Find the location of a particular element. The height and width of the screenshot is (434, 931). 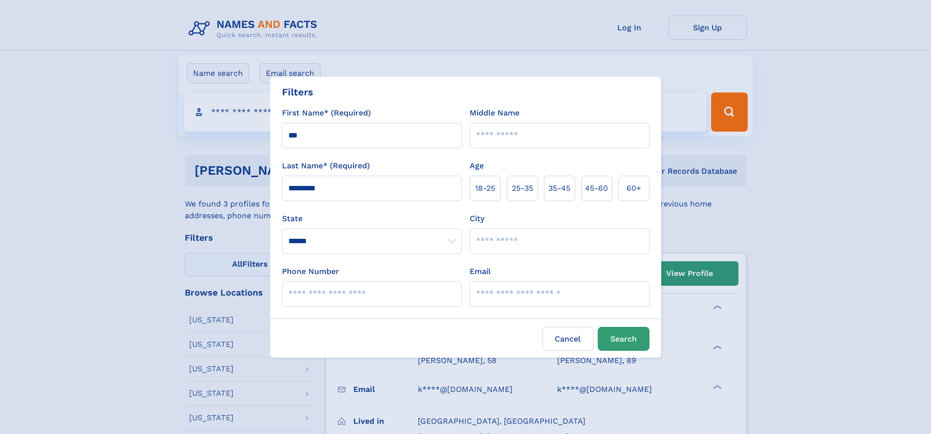

span: 18‑25 is located at coordinates (485, 188).